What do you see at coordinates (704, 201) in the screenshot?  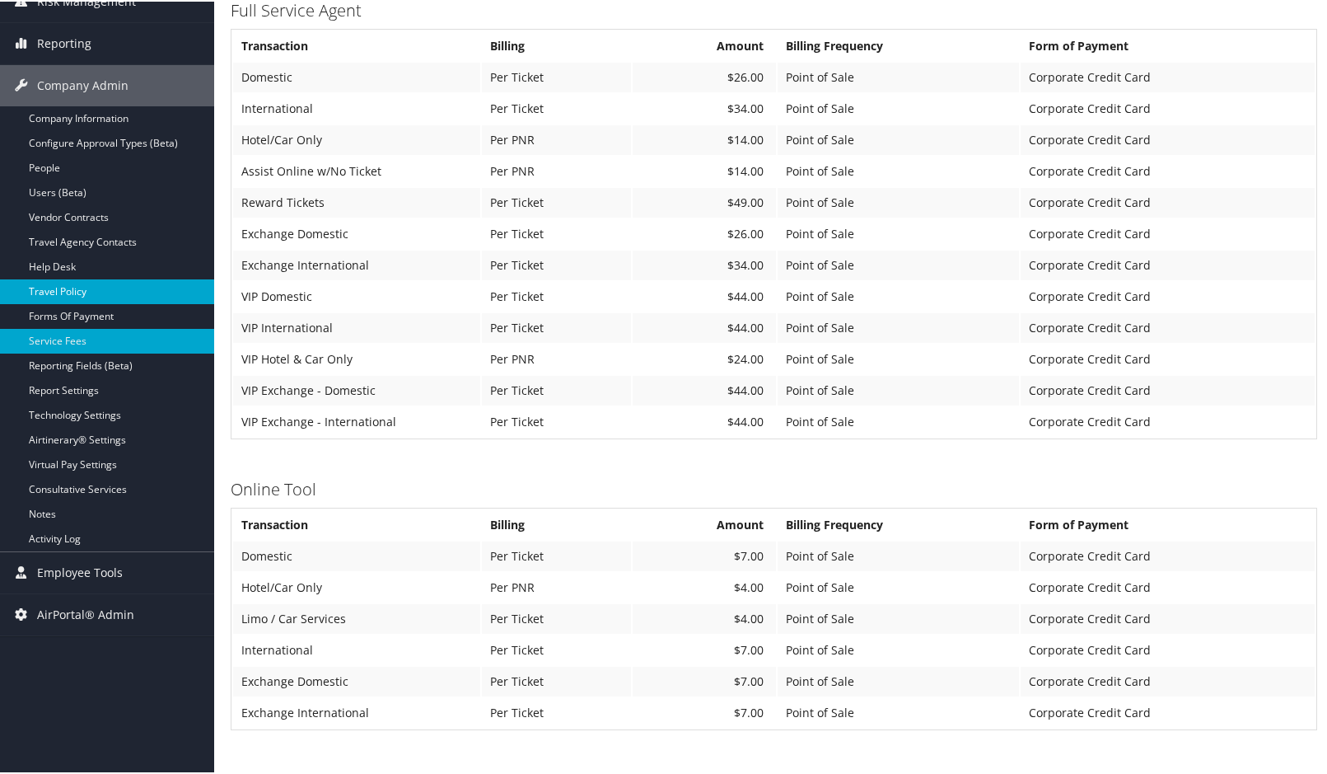 I see `td: $49.00` at bounding box center [704, 201].